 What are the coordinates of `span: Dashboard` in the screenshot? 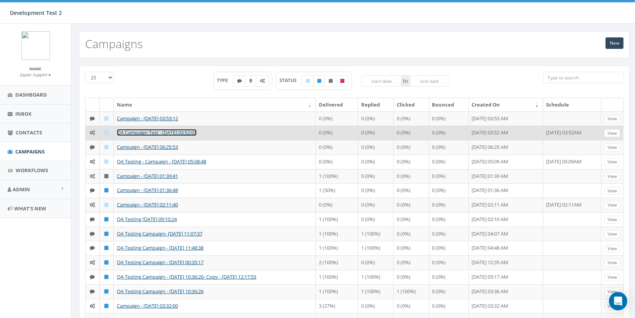 It's located at (31, 95).